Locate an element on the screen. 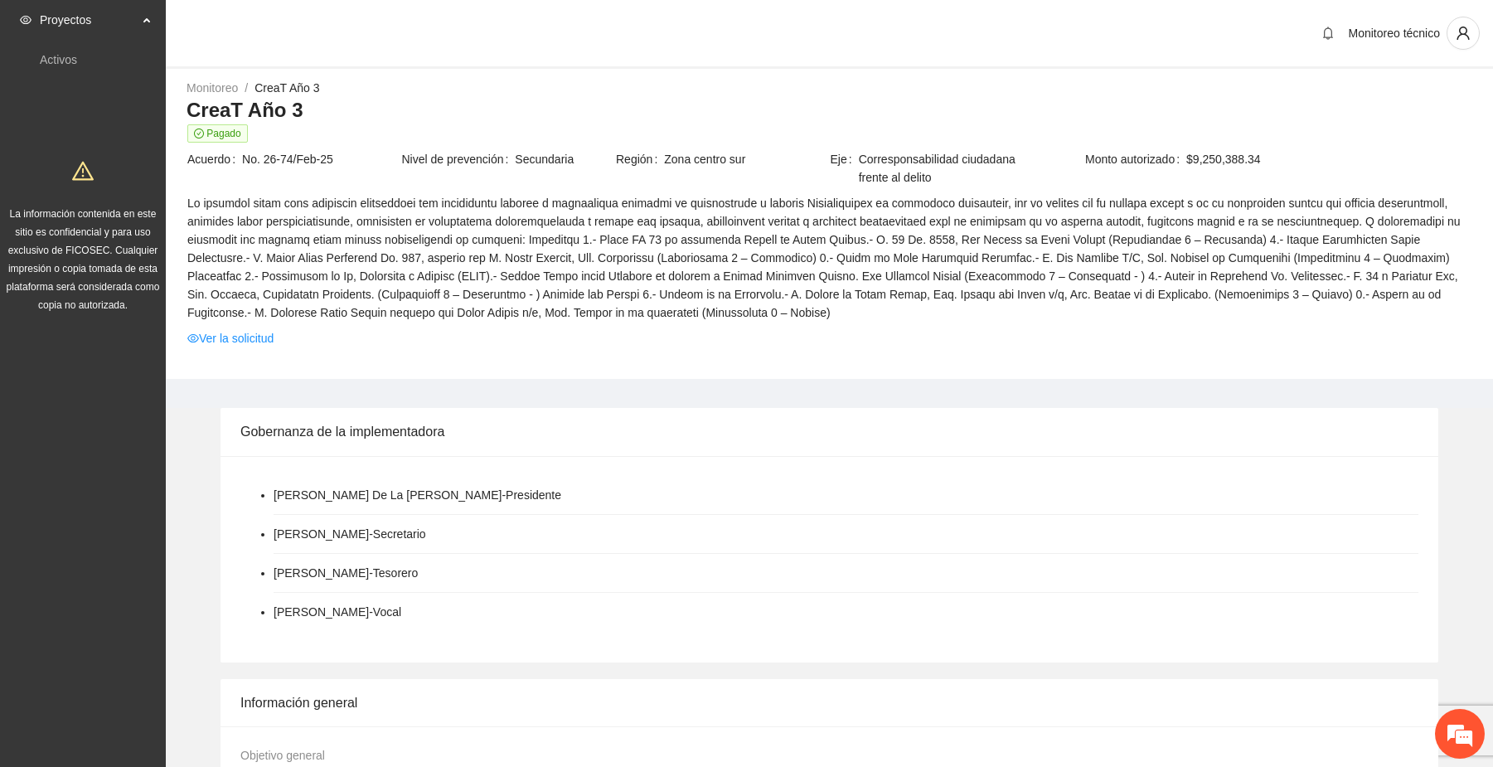  span: Región is located at coordinates (640, 159).